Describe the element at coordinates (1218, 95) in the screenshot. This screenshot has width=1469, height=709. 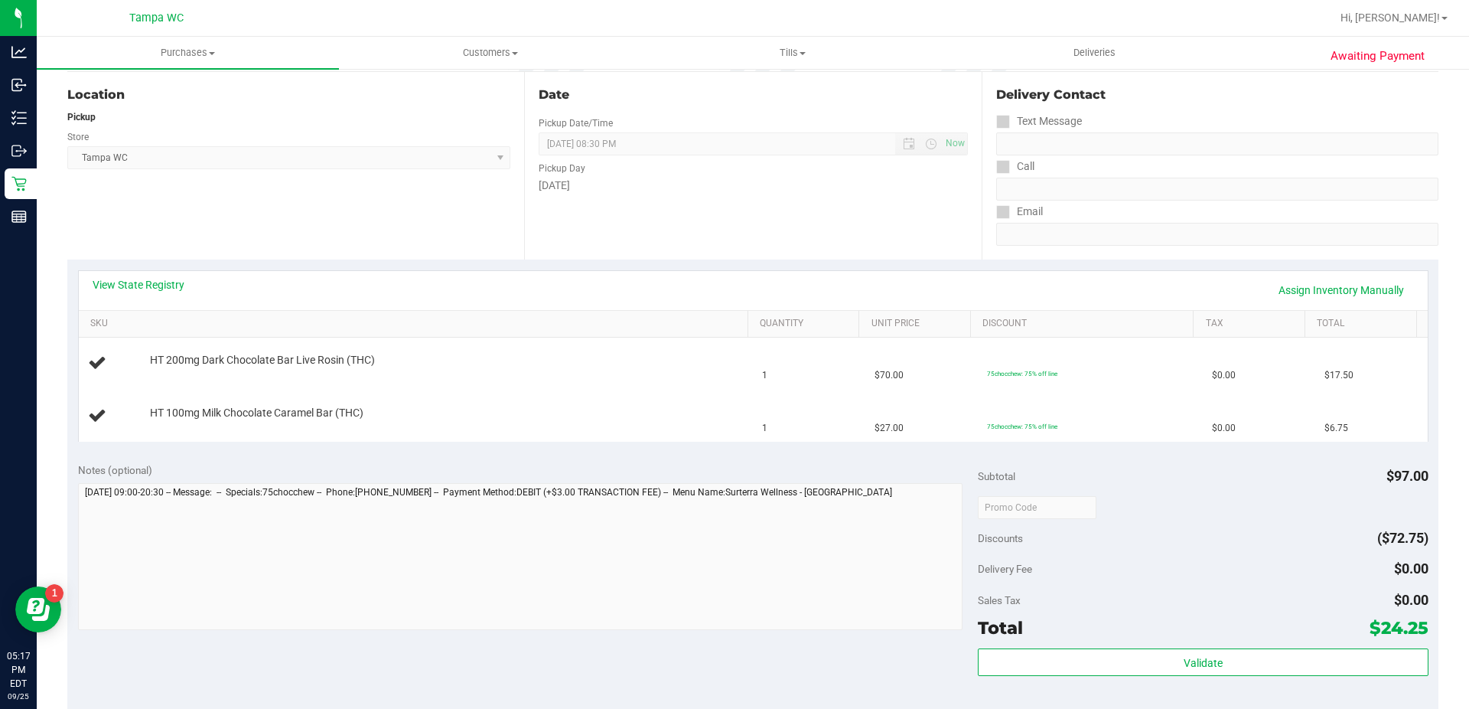
I see `div: Delivery Contact` at that location.